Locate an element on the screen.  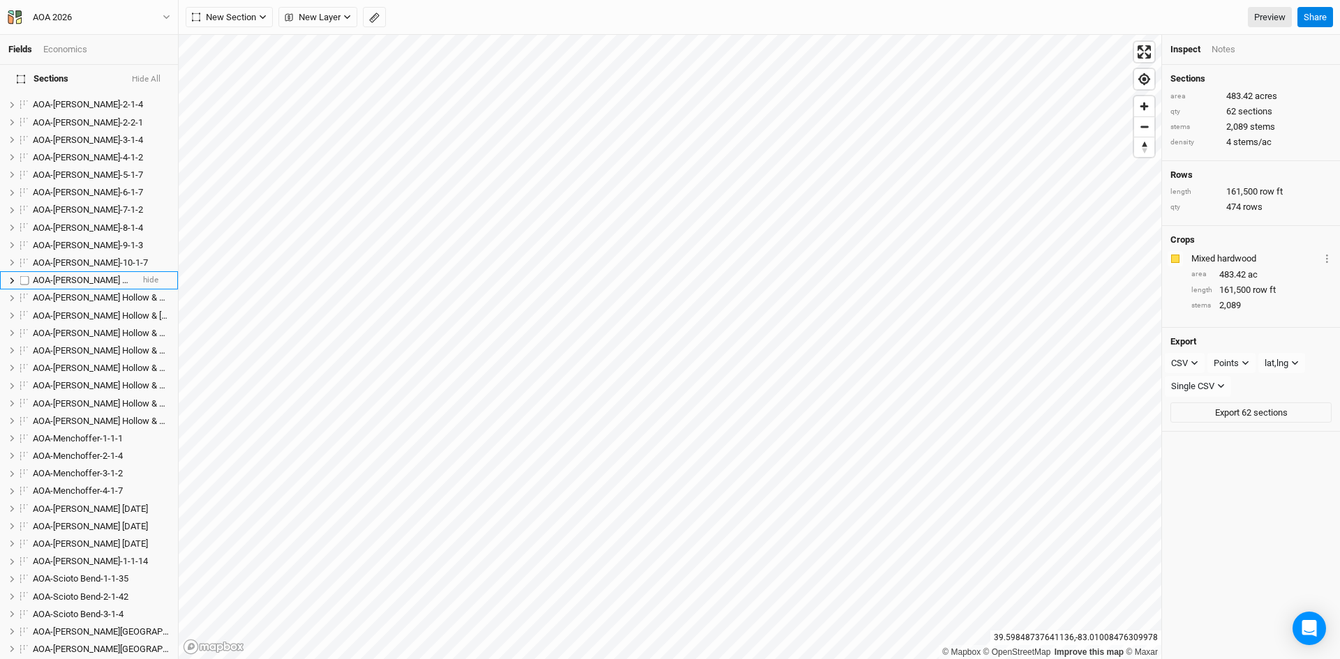
button: Share is located at coordinates (1315, 17).